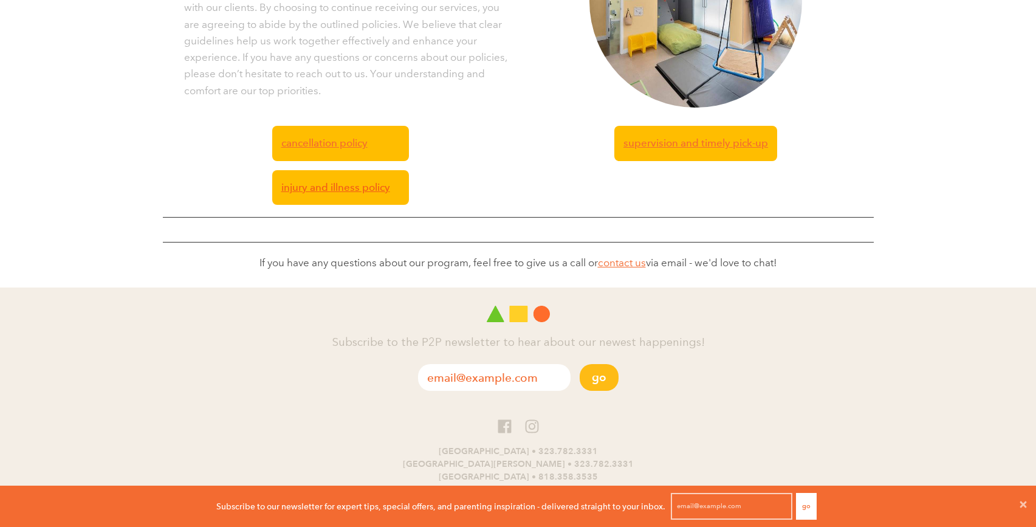  What do you see at coordinates (340, 187) in the screenshot?
I see `a: injury and illness policy` at bounding box center [340, 187].